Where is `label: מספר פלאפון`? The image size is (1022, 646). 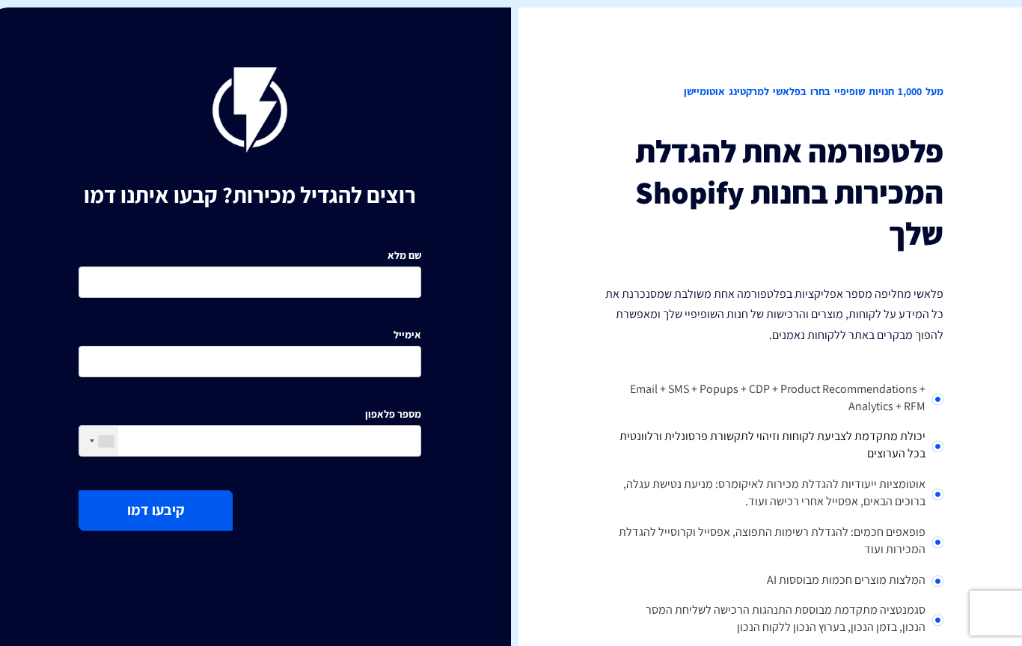 label: מספר פלאפון is located at coordinates (393, 414).